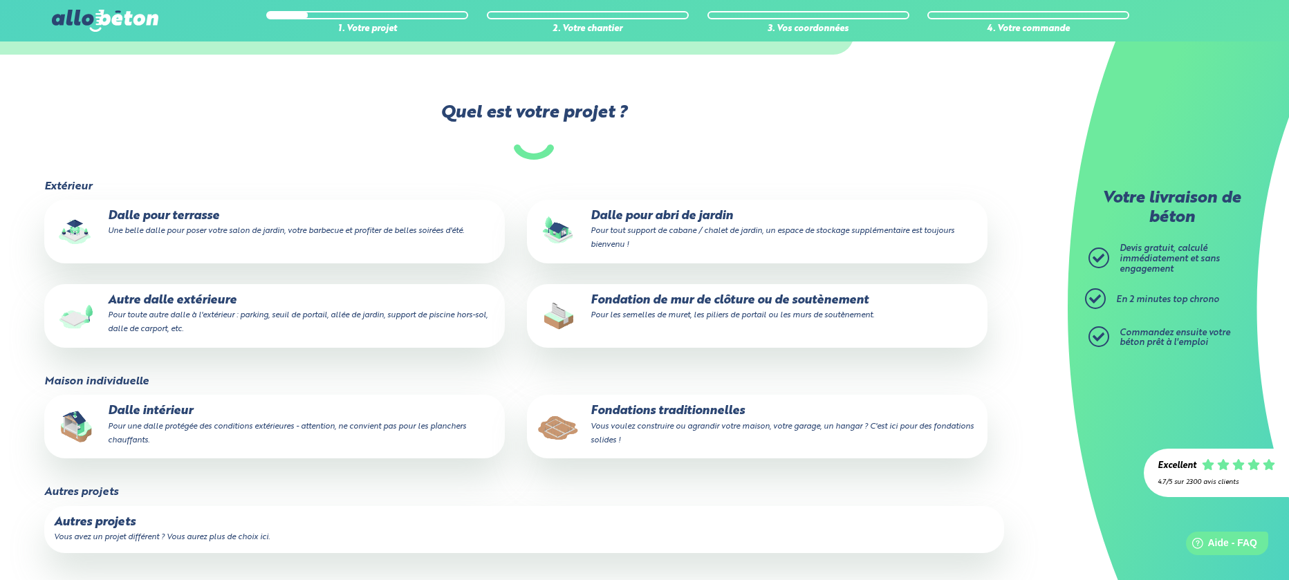  Describe the element at coordinates (287, 433) in the screenshot. I see `small: Pour une dalle protégée des conditions extérieures - attention, ne convient pas pour les plancher...` at that location.